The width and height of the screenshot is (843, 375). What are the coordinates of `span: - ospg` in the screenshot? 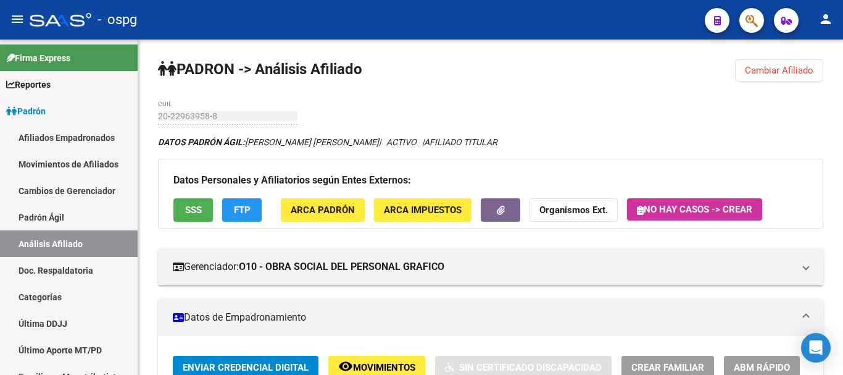 It's located at (117, 20).